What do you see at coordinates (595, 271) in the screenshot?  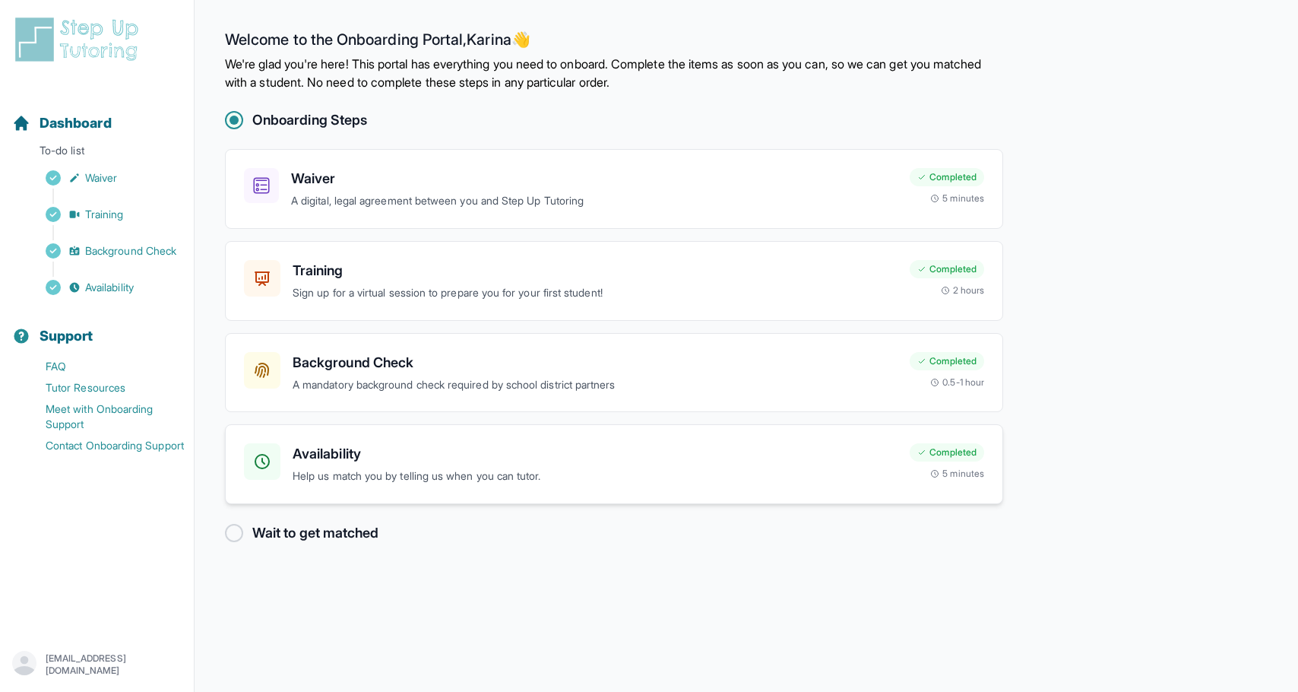 I see `h3: Training` at bounding box center [595, 271].